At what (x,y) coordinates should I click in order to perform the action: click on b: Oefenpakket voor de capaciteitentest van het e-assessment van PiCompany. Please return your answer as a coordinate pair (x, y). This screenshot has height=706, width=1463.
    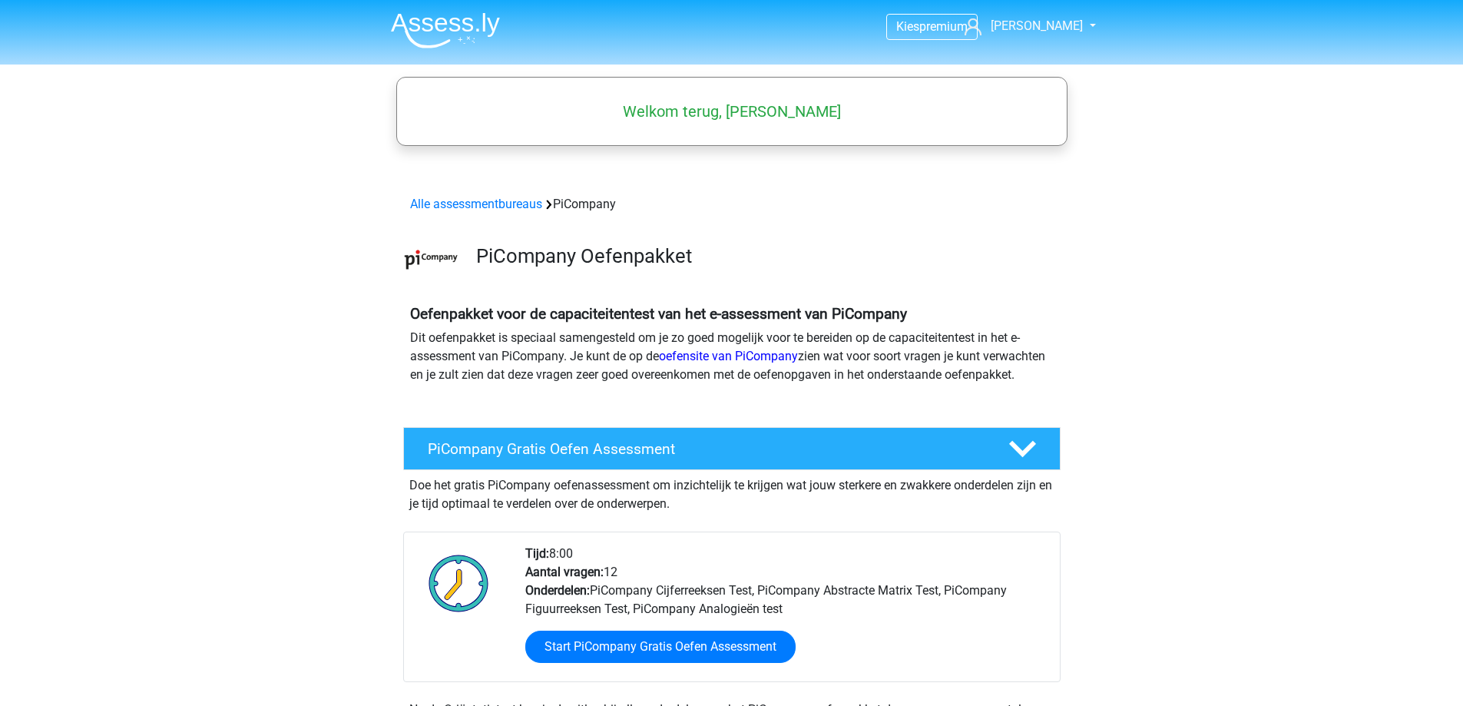
    Looking at the image, I should click on (658, 313).